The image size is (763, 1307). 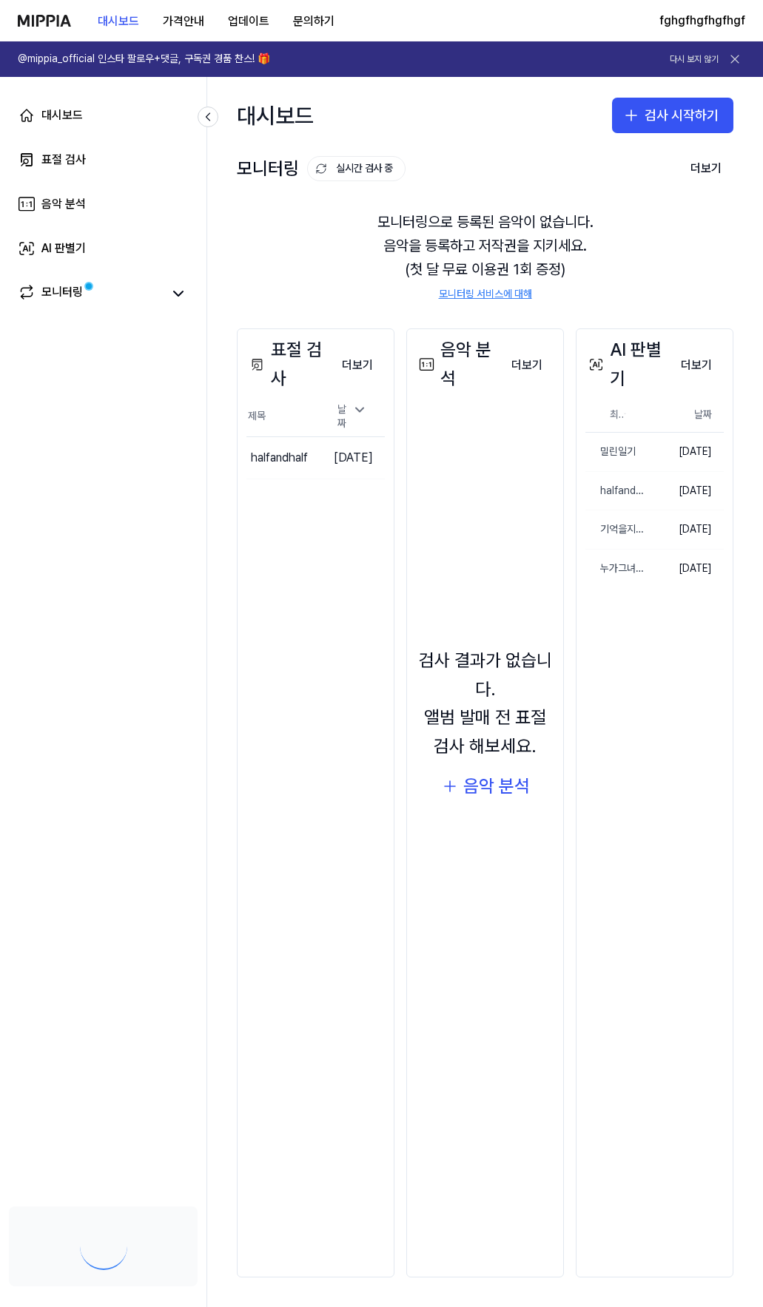 What do you see at coordinates (616, 491) in the screenshot?
I see `a: halfandhalf` at bounding box center [616, 491].